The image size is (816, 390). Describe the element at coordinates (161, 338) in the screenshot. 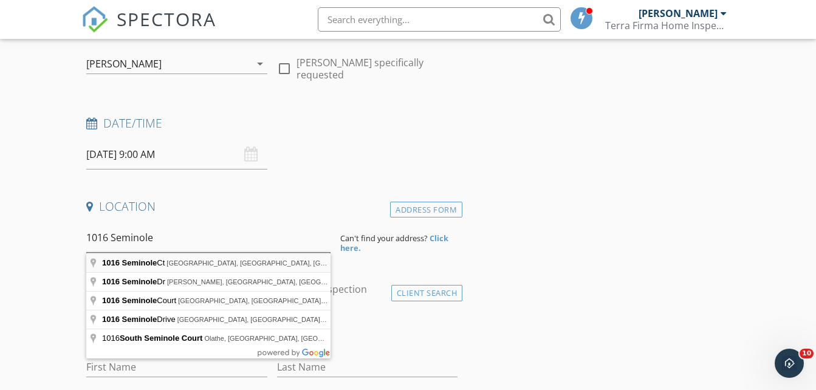

I see `span: South Seminole Court` at that location.